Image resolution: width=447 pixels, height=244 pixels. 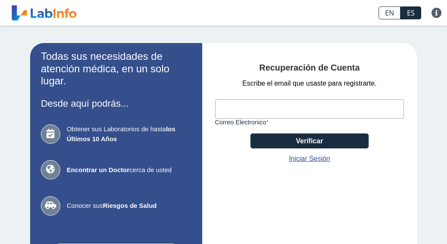 I want to click on label: Correo Electronico, so click(x=310, y=122).